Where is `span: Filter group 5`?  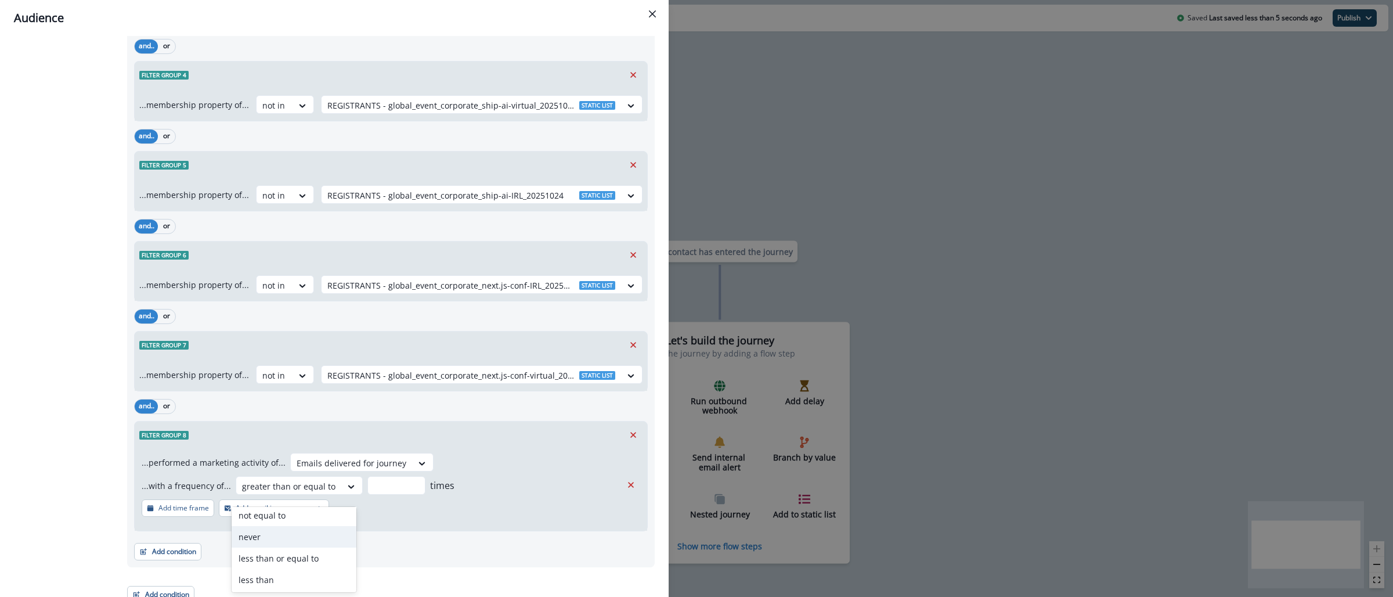
span: Filter group 5 is located at coordinates (164, 165).